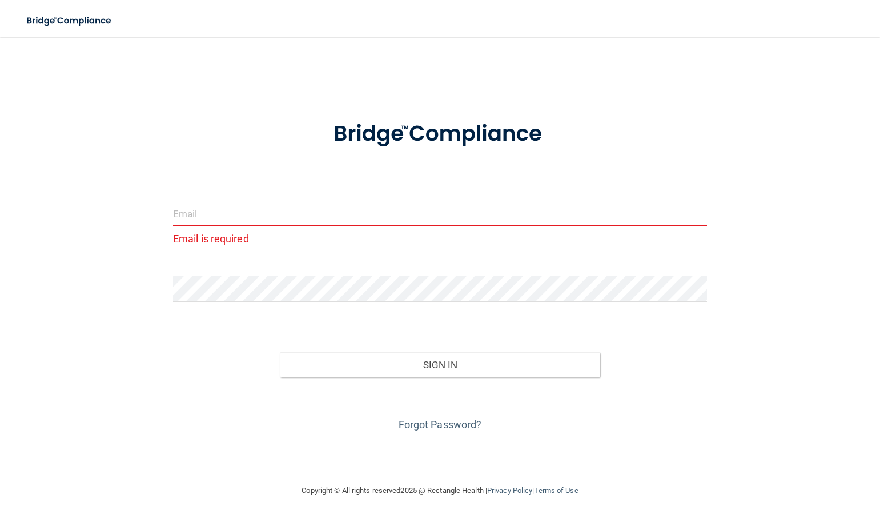  I want to click on a: Forgot Password?, so click(441, 424).